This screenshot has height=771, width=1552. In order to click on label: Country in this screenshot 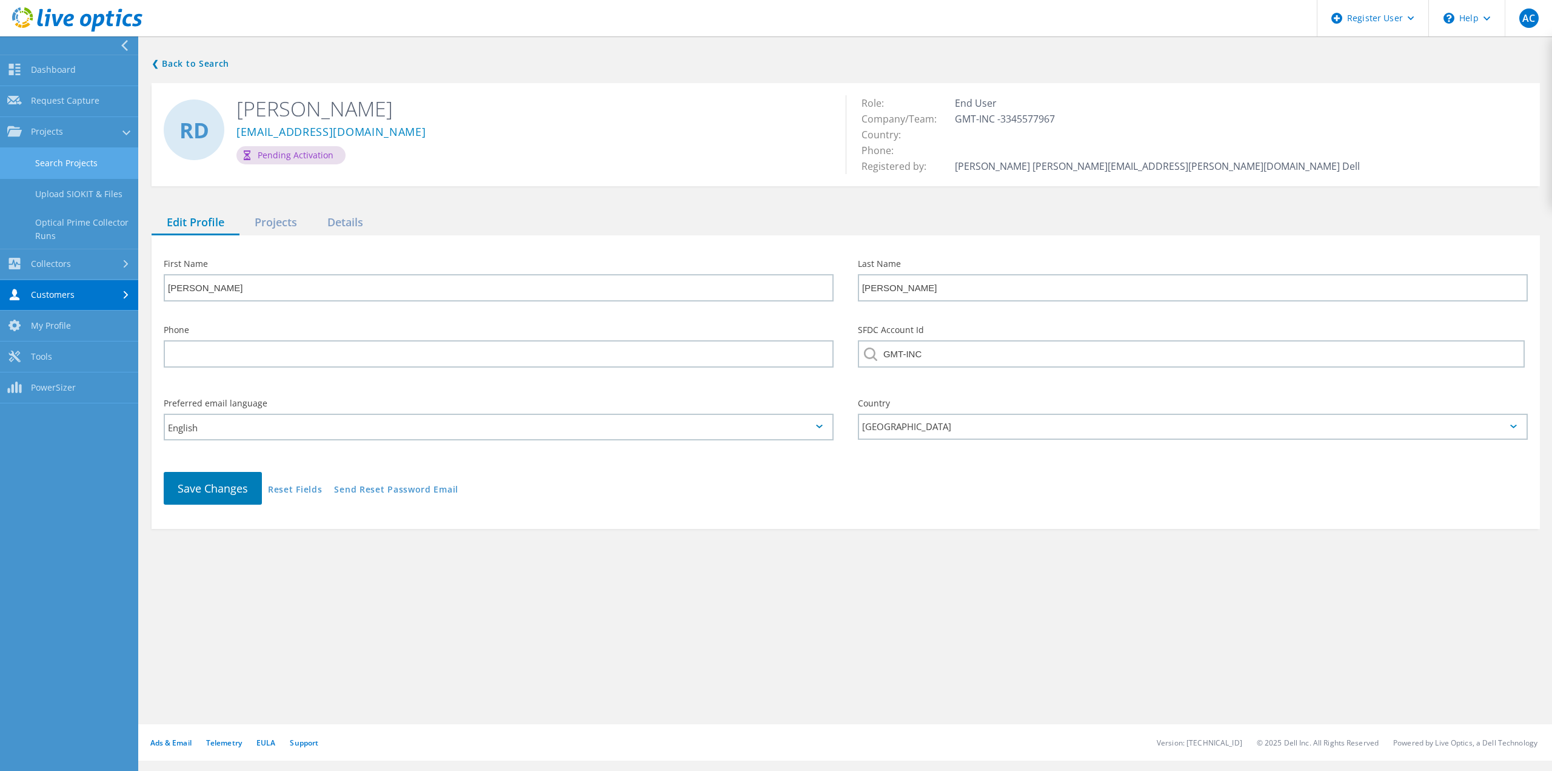, I will do `click(1193, 403)`.